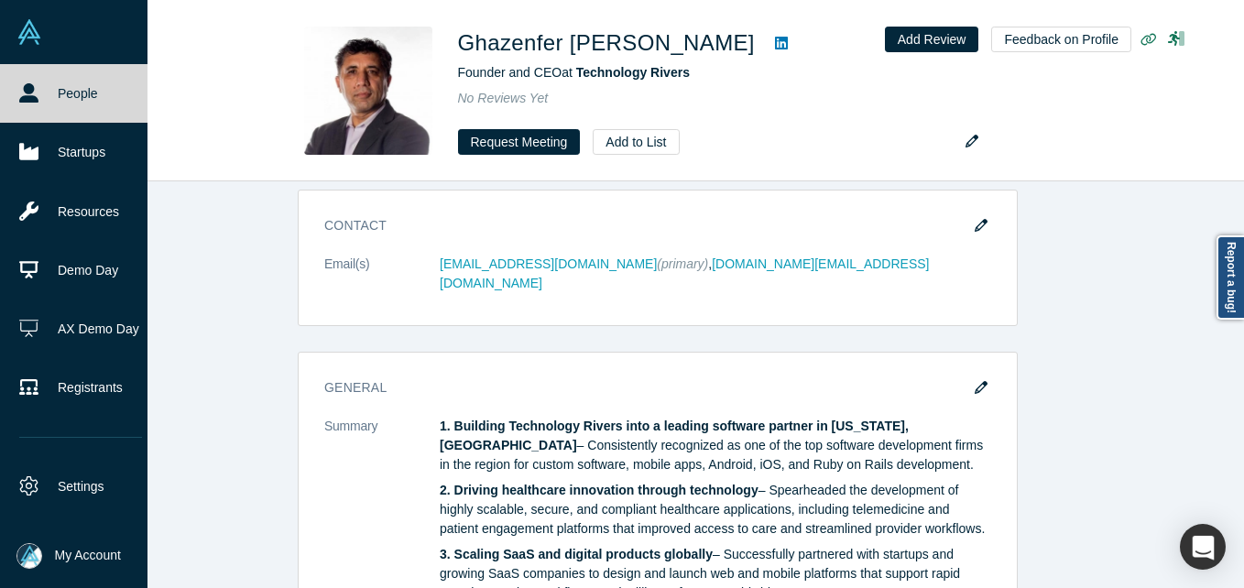  What do you see at coordinates (88, 555) in the screenshot?
I see `span: My Account` at bounding box center [88, 555].